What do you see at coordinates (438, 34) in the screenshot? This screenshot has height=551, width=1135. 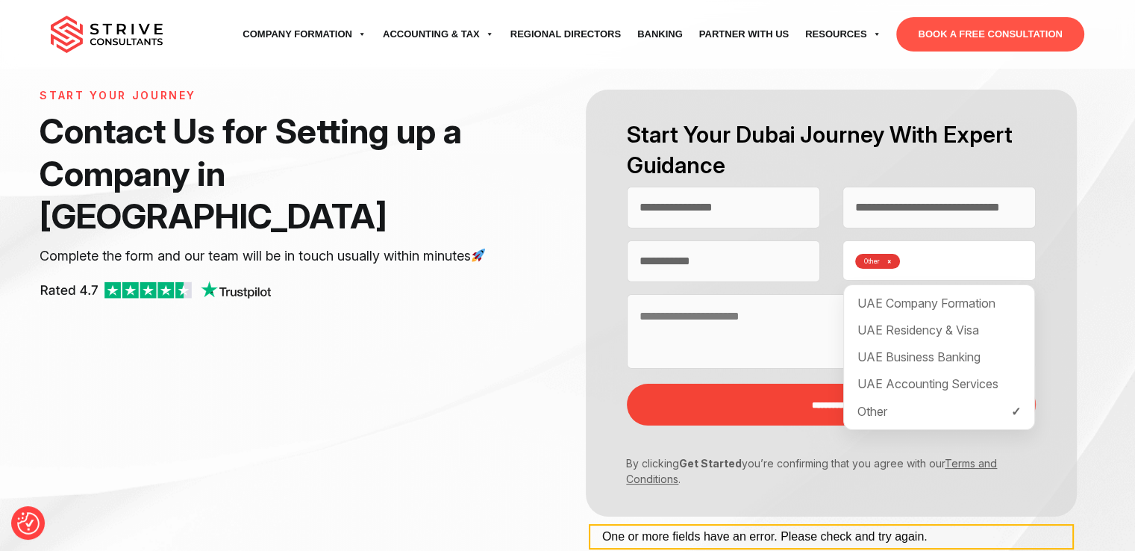 I see `a: Accounting & Tax` at bounding box center [438, 34].